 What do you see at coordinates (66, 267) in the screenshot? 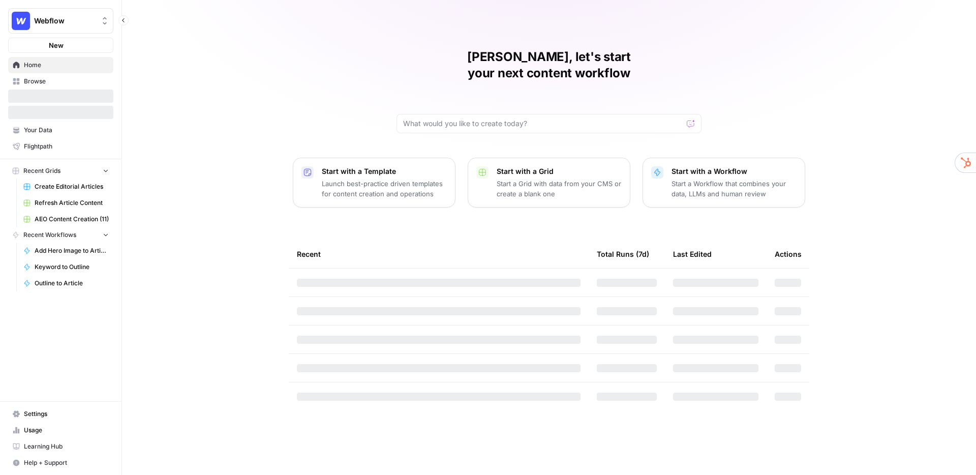
I see `a: Keyword to Outline` at bounding box center [66, 267].